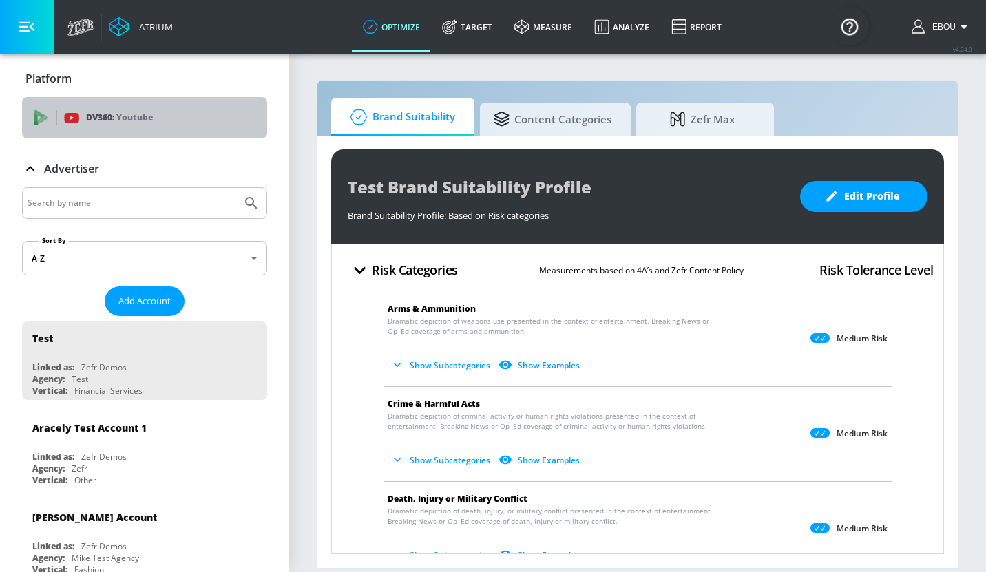 This screenshot has height=572, width=986. I want to click on div: Zefr, so click(79, 468).